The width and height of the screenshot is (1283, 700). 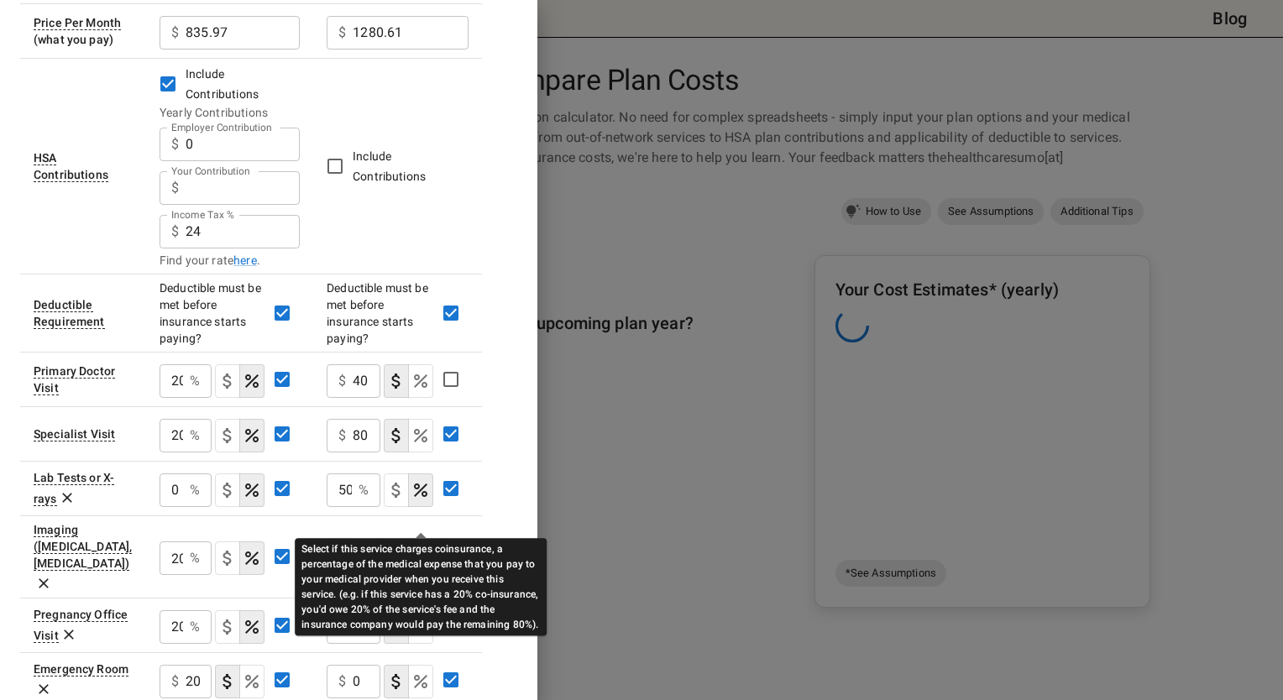 What do you see at coordinates (245, 260) in the screenshot?
I see `a: here` at bounding box center [245, 260].